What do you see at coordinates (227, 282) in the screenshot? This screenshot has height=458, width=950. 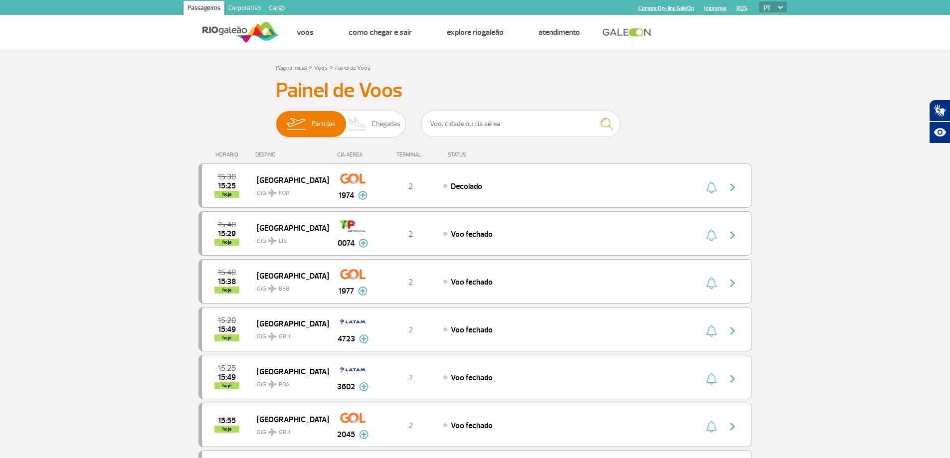 I see `span: 2025-08-27 15:38:47` at bounding box center [227, 282].